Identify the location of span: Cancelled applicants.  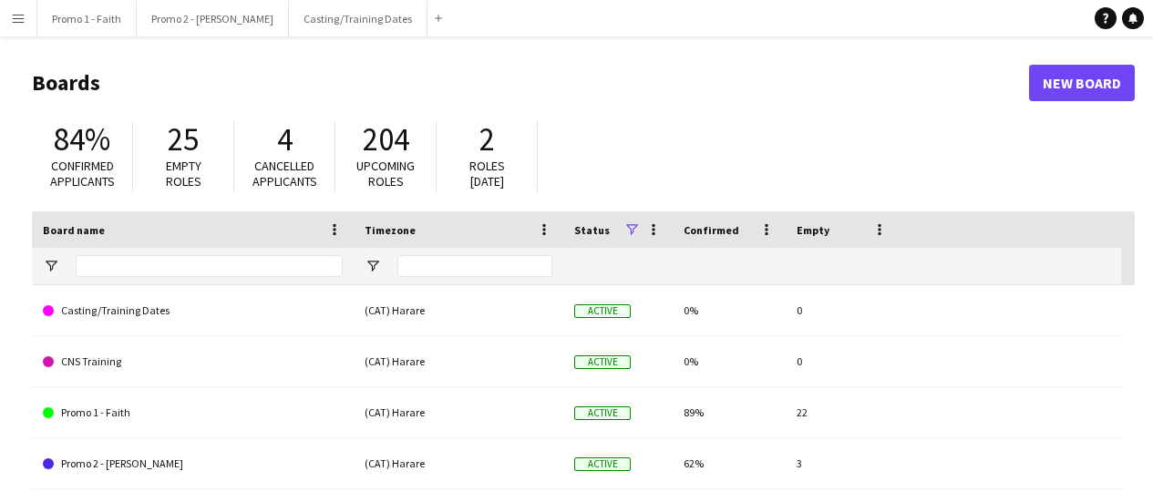
(284, 173).